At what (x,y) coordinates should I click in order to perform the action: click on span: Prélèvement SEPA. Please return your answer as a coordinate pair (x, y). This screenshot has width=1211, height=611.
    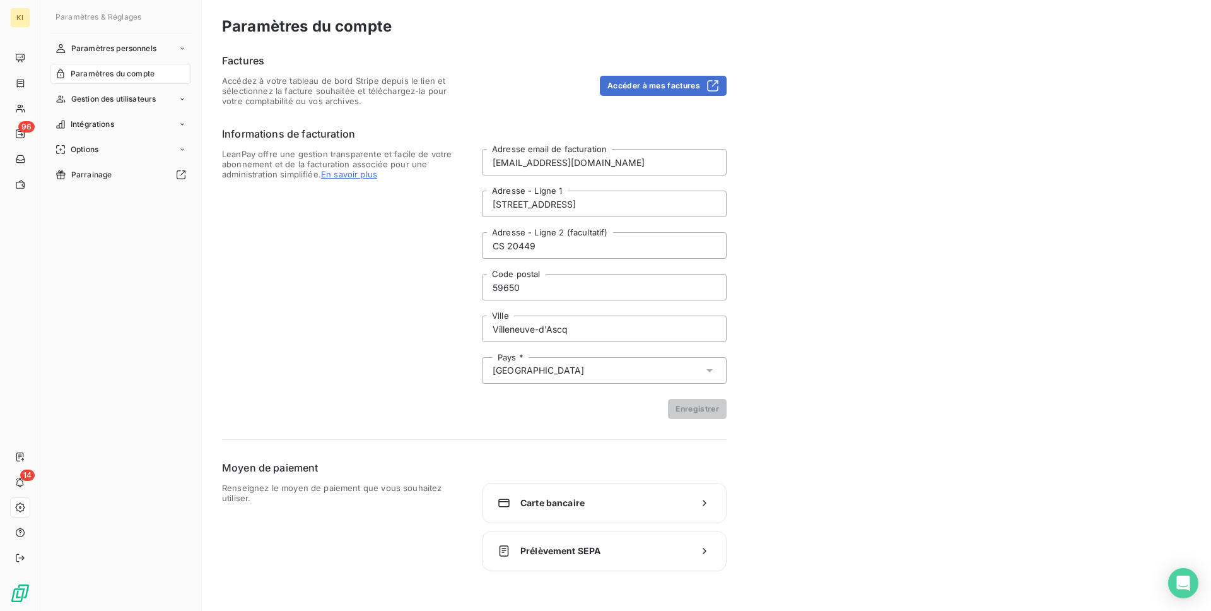
    Looking at the image, I should click on (604, 551).